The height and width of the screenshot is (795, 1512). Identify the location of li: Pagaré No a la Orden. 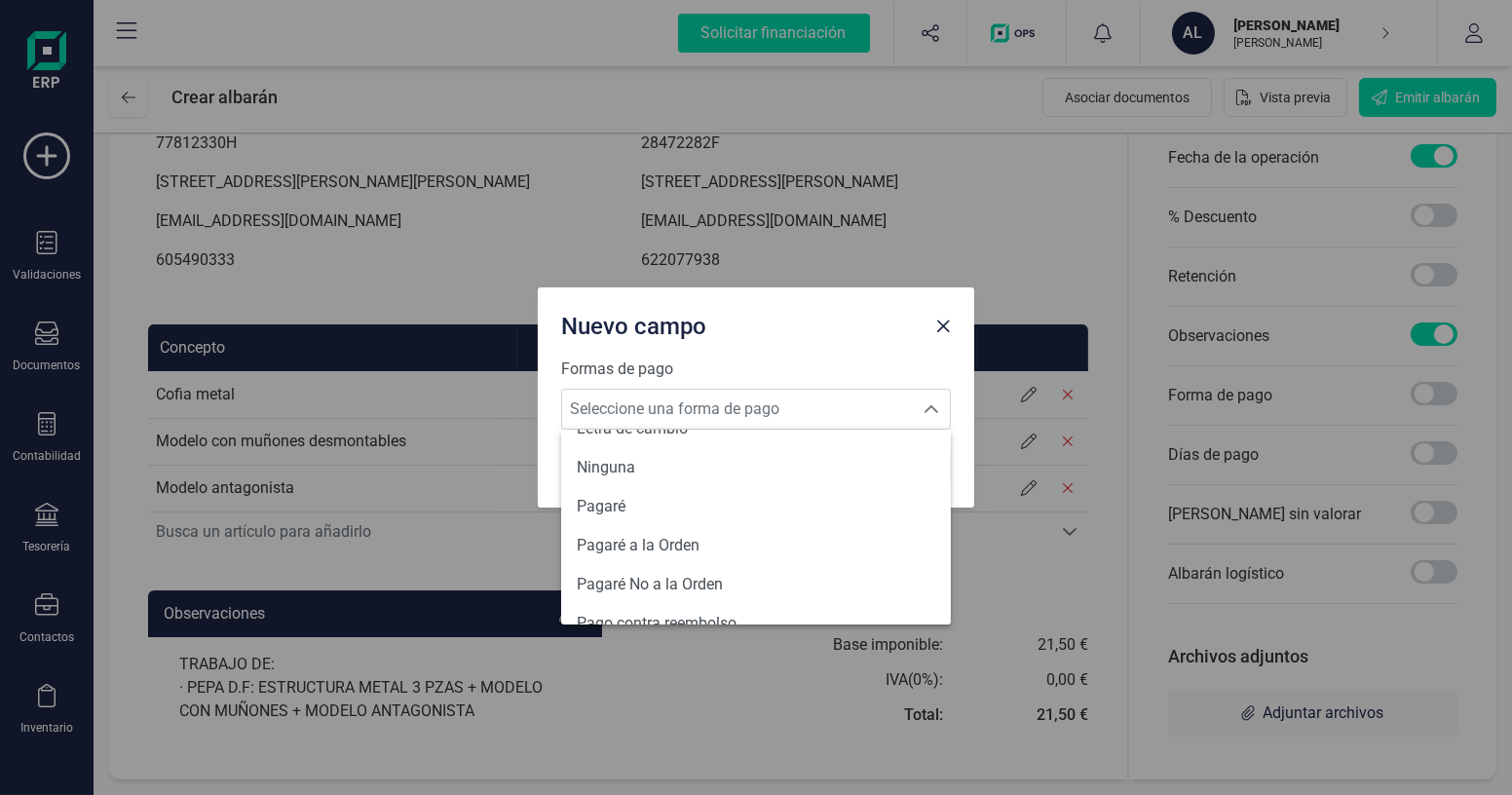
(756, 585).